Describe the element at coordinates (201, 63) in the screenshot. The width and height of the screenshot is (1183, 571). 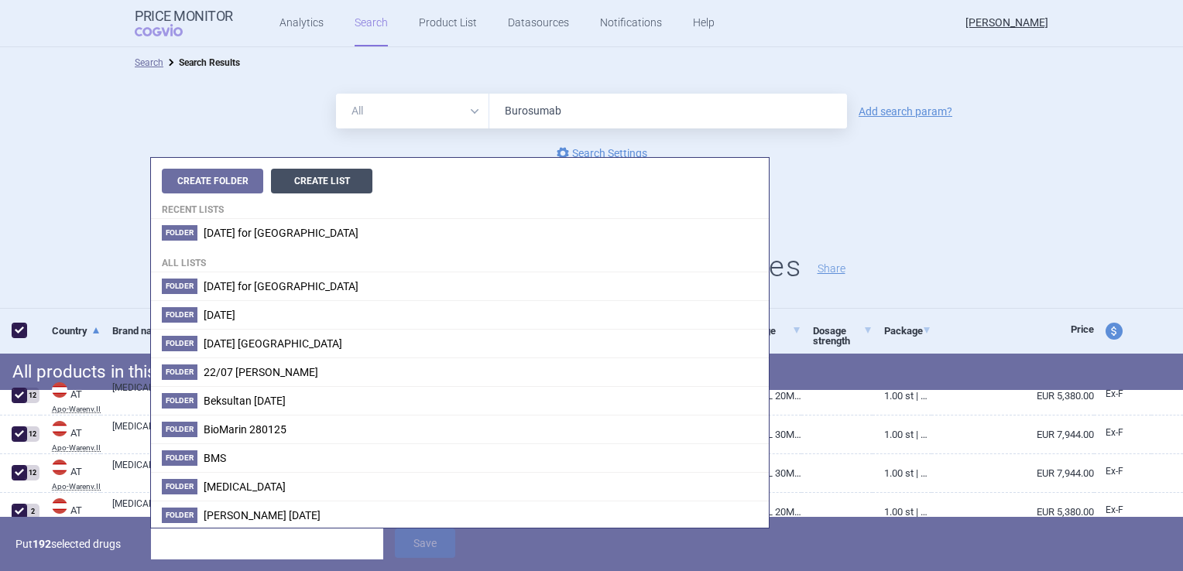
I see `li: Search Results` at that location.